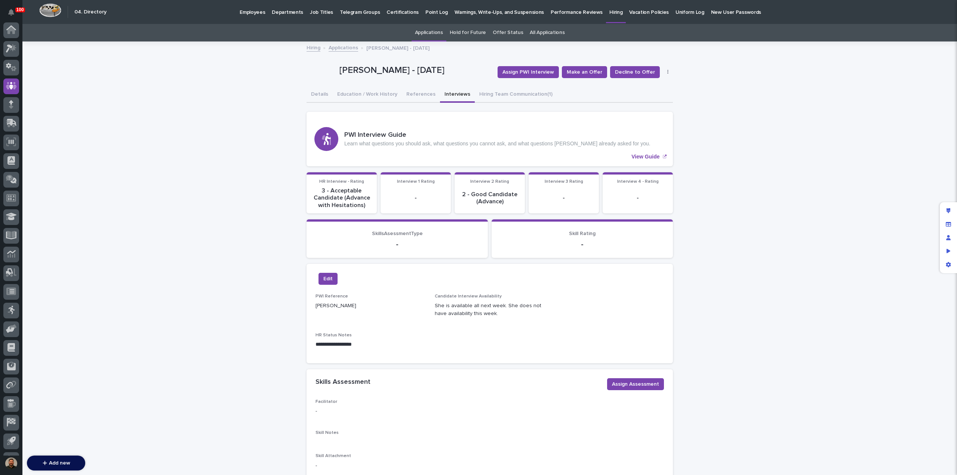  What do you see at coordinates (326, 402) in the screenshot?
I see `span: Facilitator` at bounding box center [326, 402].